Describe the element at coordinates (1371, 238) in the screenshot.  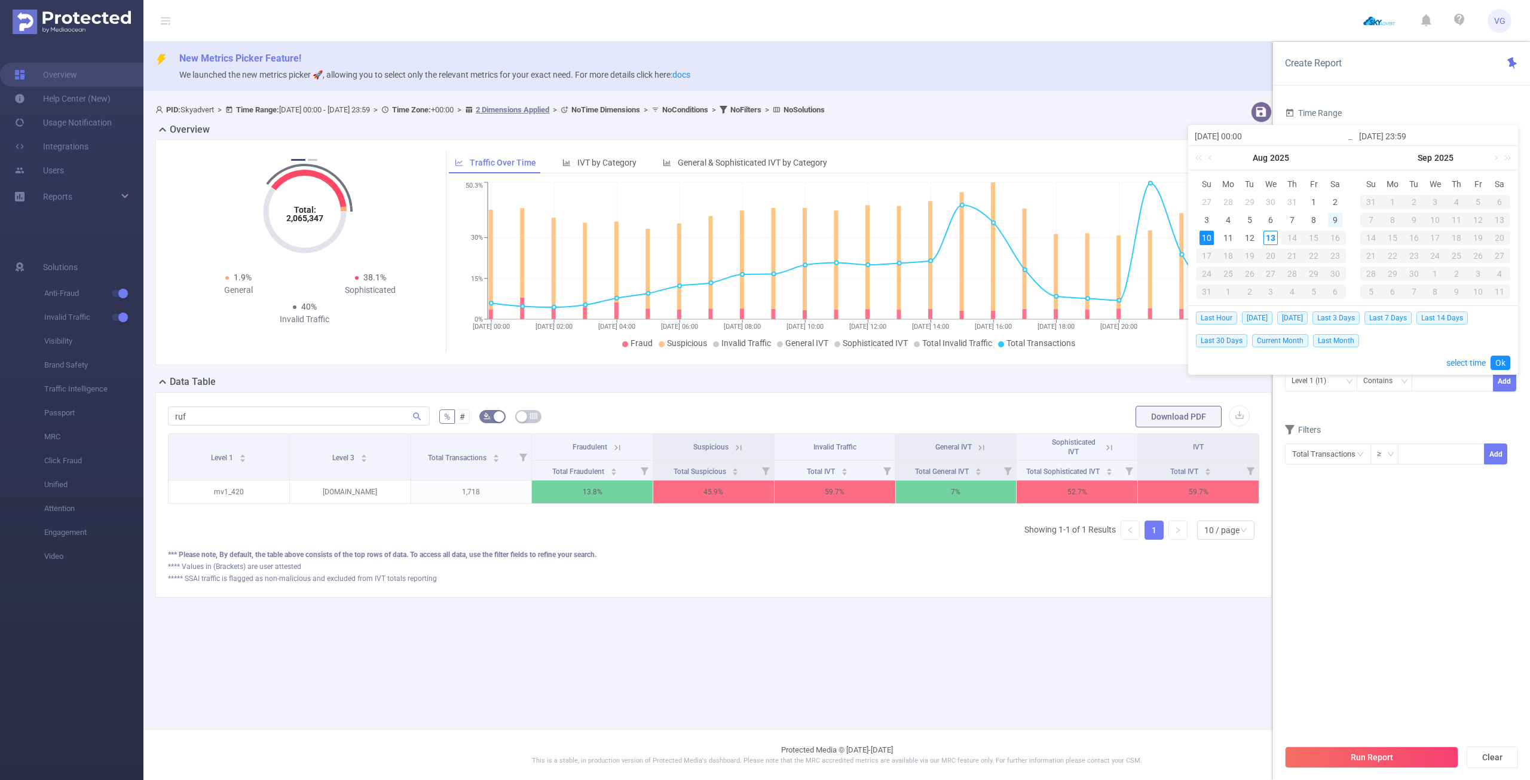
I see `td: September 14, 2025` at that location.